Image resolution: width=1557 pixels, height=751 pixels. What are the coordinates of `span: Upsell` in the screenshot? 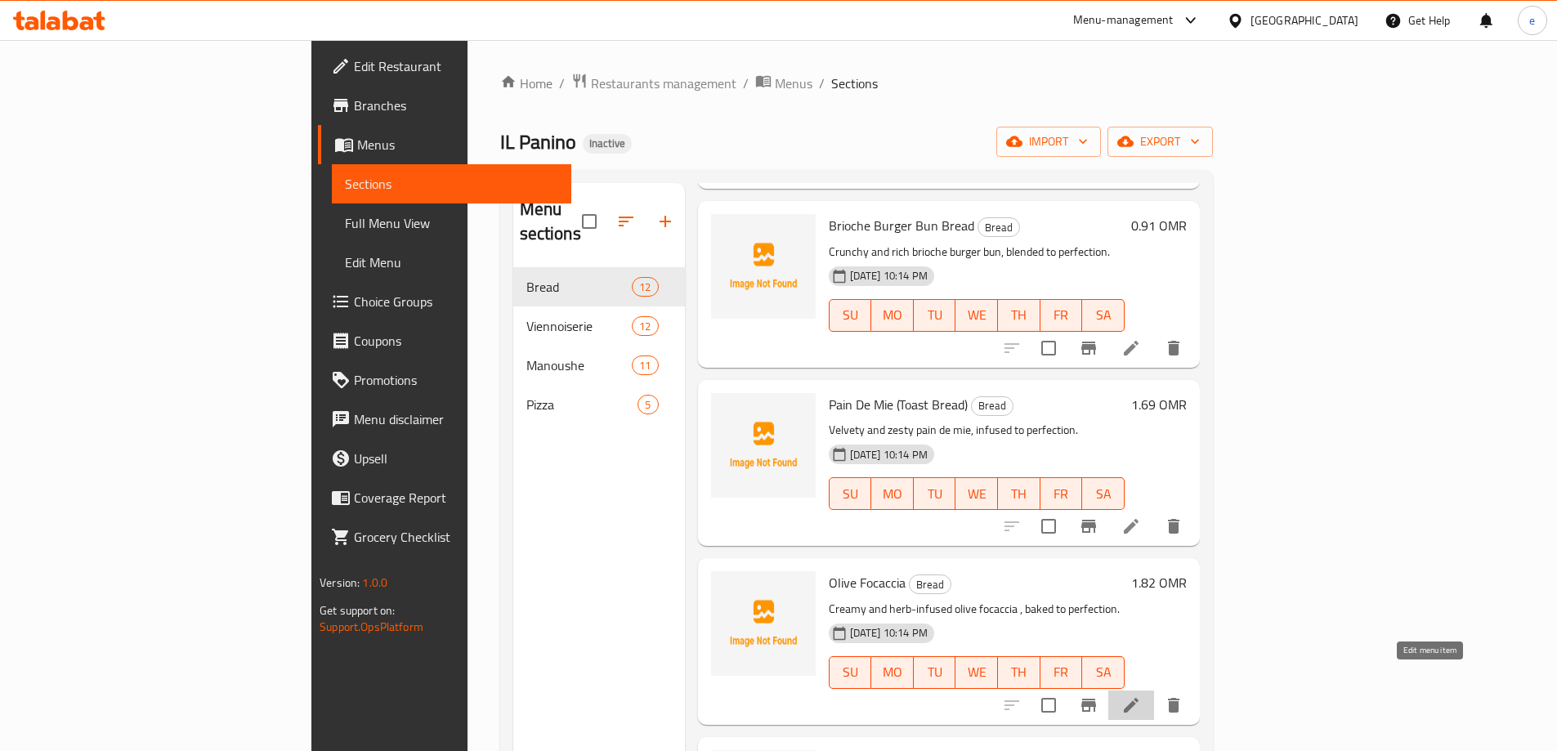 It's located at (456, 458).